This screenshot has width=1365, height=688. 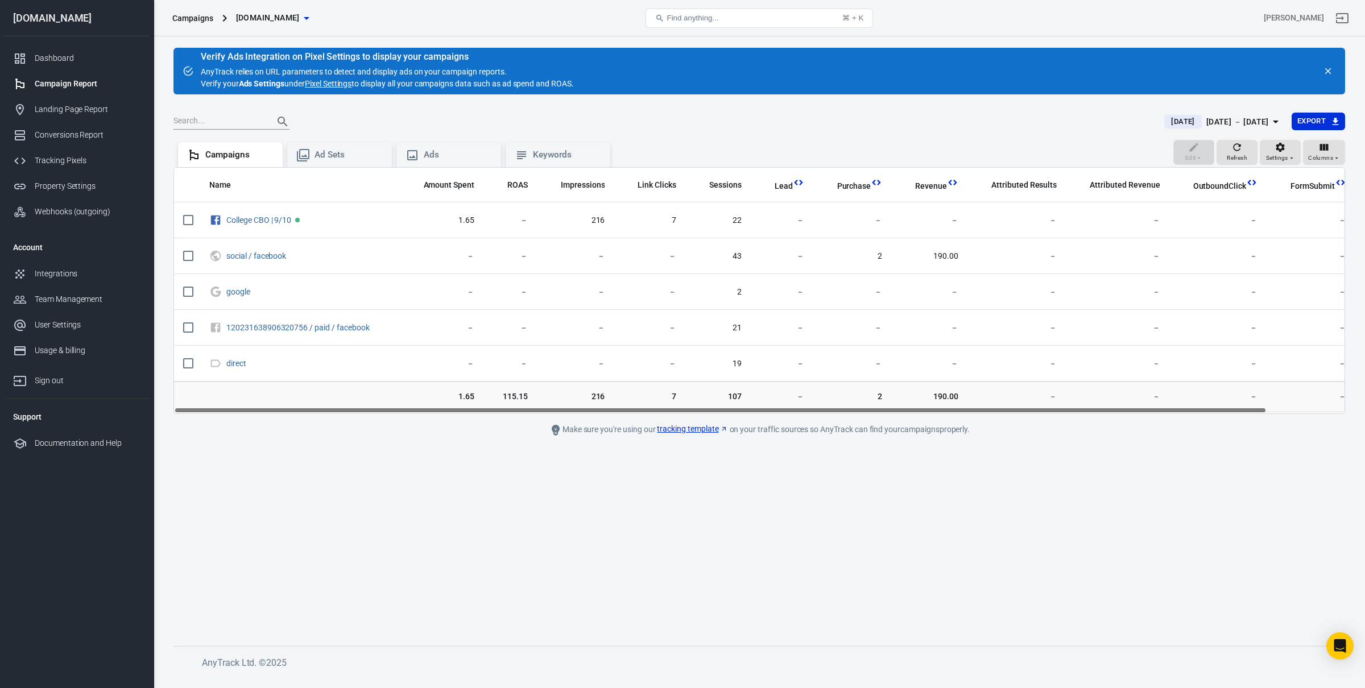 I want to click on input: Search..., so click(x=219, y=122).